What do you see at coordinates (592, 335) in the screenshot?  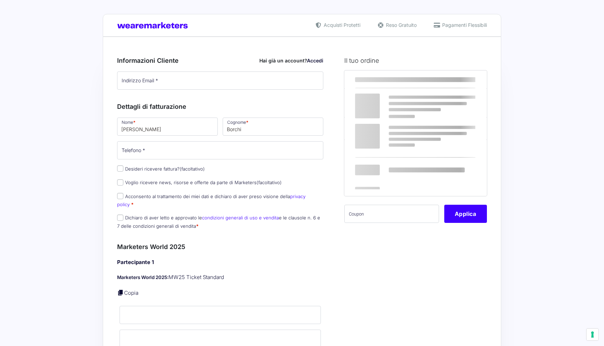 I see `button: Le tue preferenze relative al consenso per le tecnologie di tracciamento` at bounding box center [592, 335].